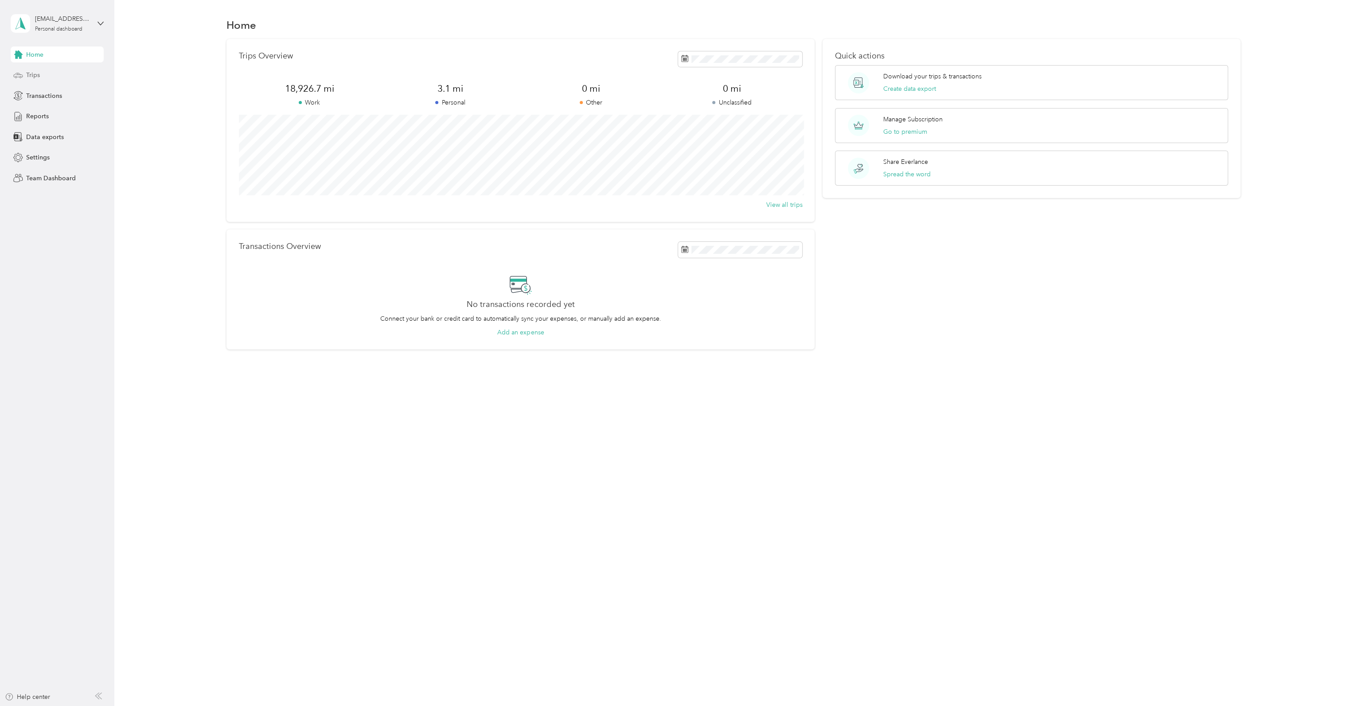 Image resolution: width=1357 pixels, height=706 pixels. I want to click on p: Connect your bank or credit card to automatically sync your expenses, or manually add an expense., so click(521, 319).